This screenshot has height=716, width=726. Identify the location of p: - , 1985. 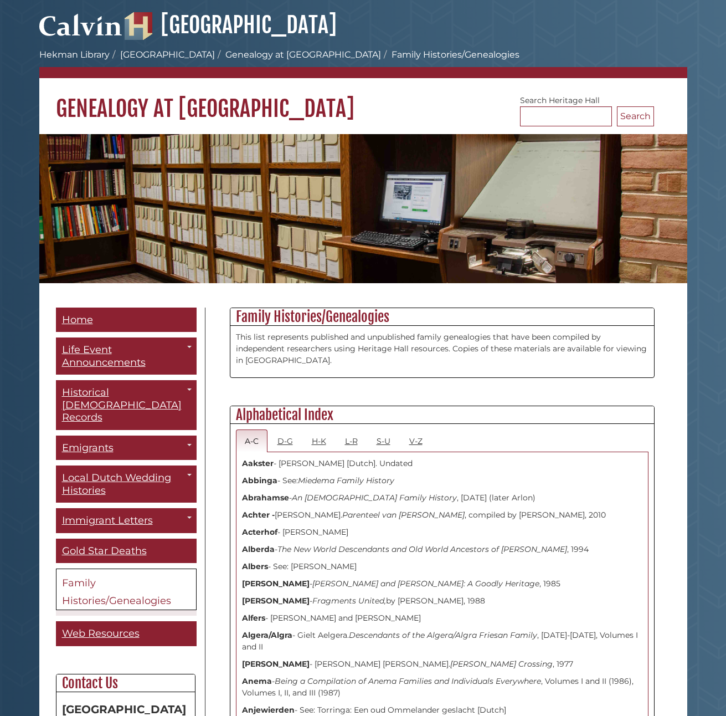
(442, 583).